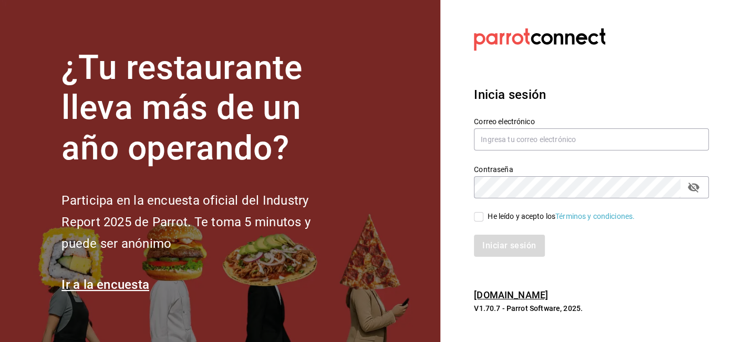 The image size is (734, 342). Describe the element at coordinates (591, 95) in the screenshot. I see `h3: Inicia sesión` at that location.